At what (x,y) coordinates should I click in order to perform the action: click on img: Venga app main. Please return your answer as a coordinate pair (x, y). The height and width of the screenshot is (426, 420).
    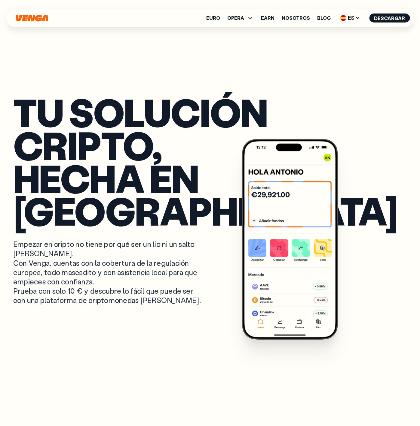
    Looking at the image, I should click on (290, 239).